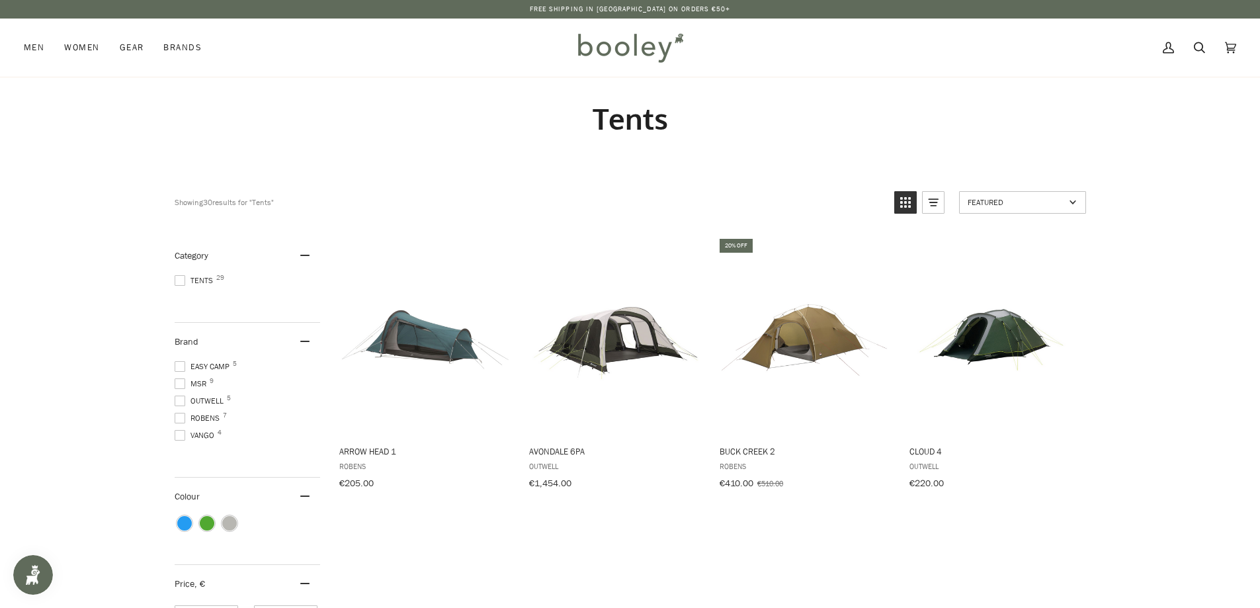 This screenshot has width=1260, height=608. Describe the element at coordinates (1022, 202) in the screenshot. I see `a: Sort options` at that location.